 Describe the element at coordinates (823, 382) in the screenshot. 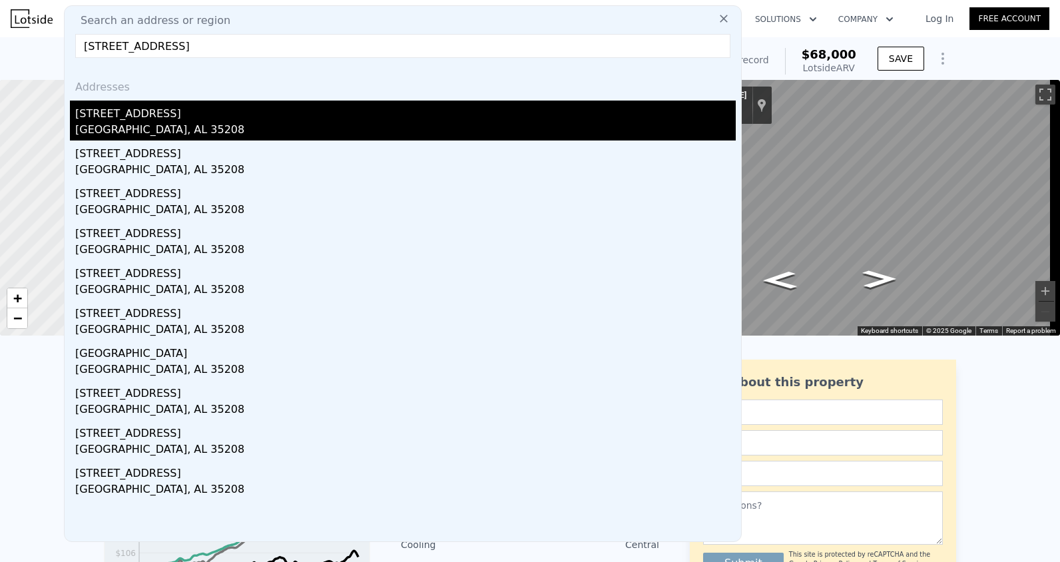

I see `div: Ask about this property` at that location.